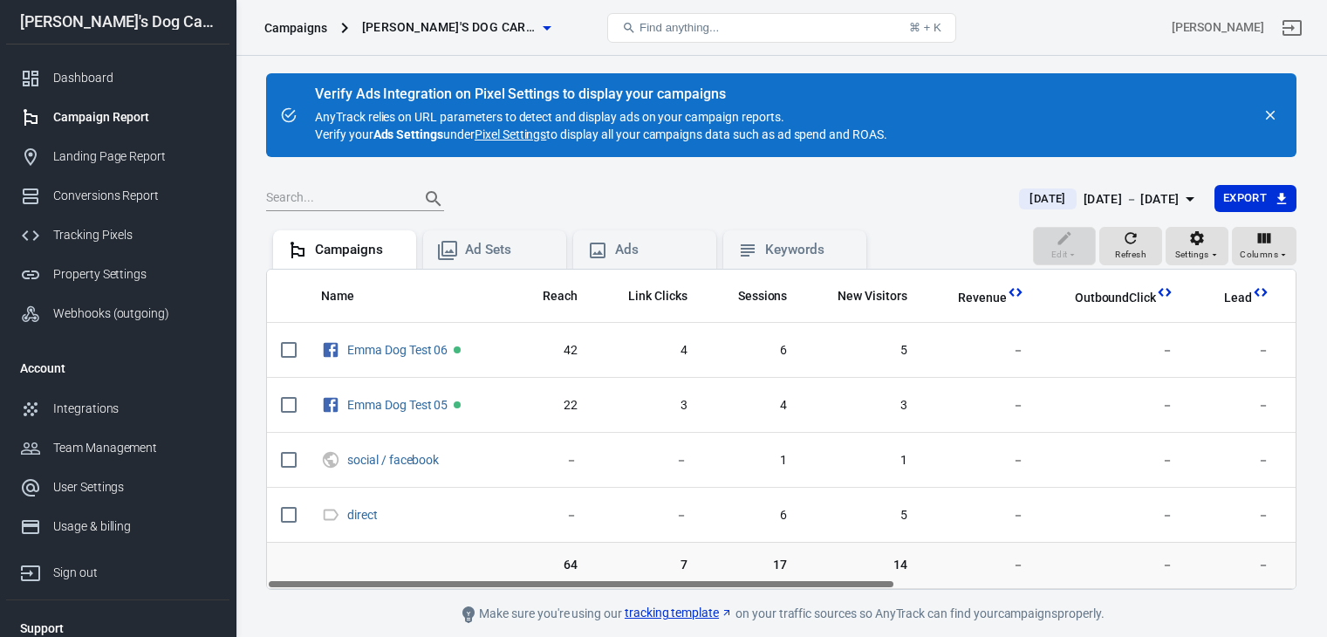 This screenshot has height=637, width=1327. What do you see at coordinates (658, 297) in the screenshot?
I see `span: Link Clicks` at bounding box center [658, 297].